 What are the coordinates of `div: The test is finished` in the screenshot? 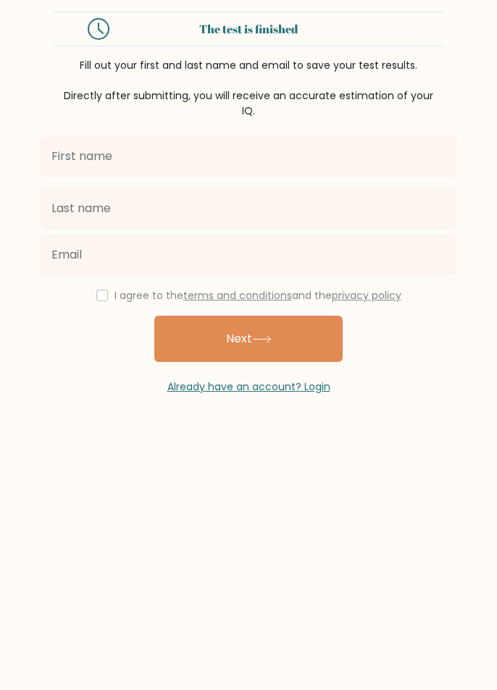 It's located at (248, 29).